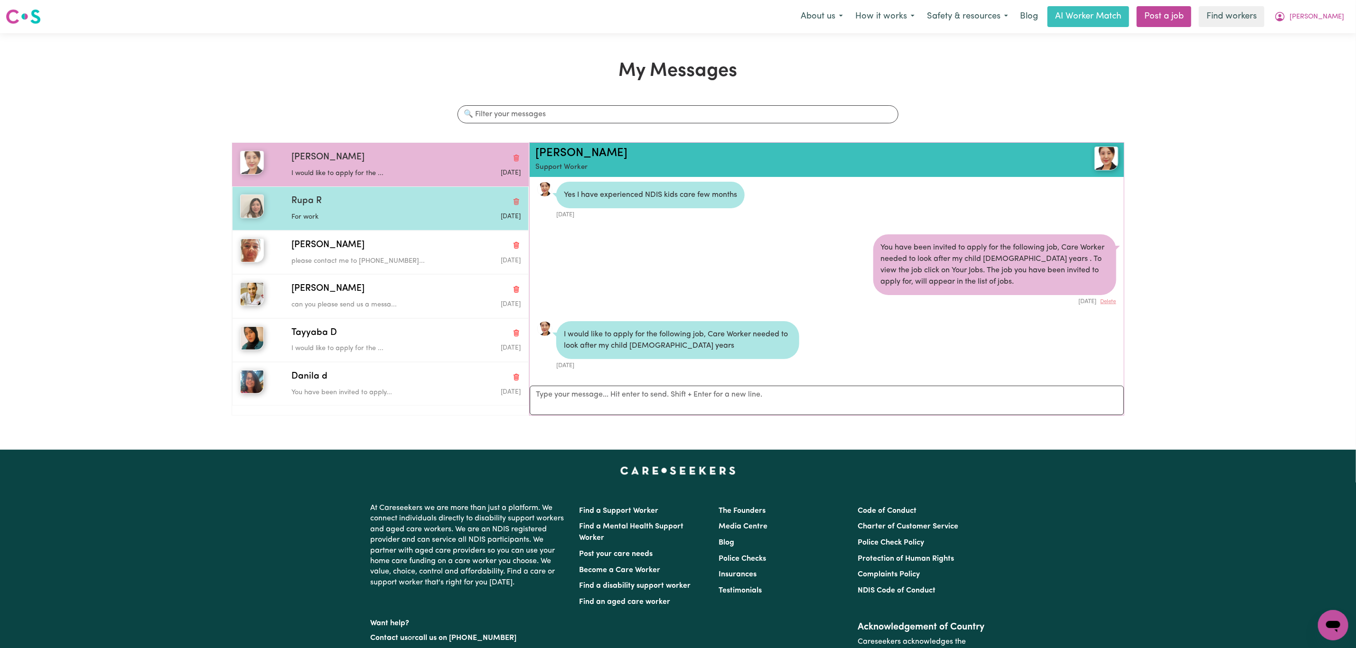 This screenshot has width=1356, height=648. I want to click on a: Post your care needs, so click(616, 554).